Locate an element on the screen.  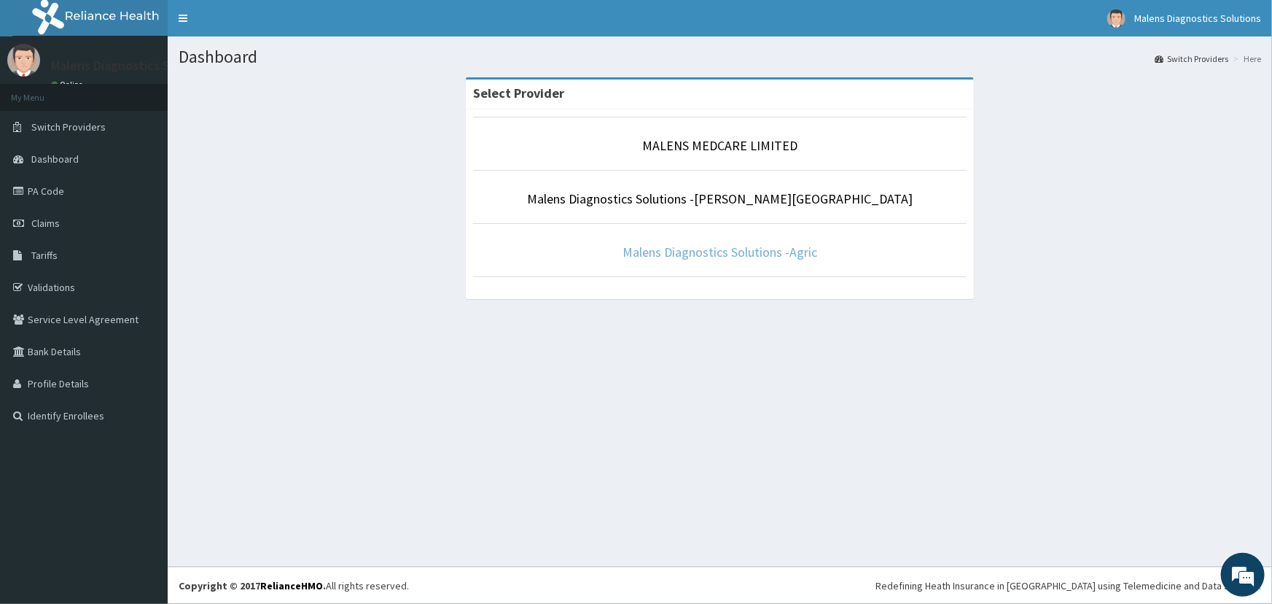
a: Online is located at coordinates (69, 85).